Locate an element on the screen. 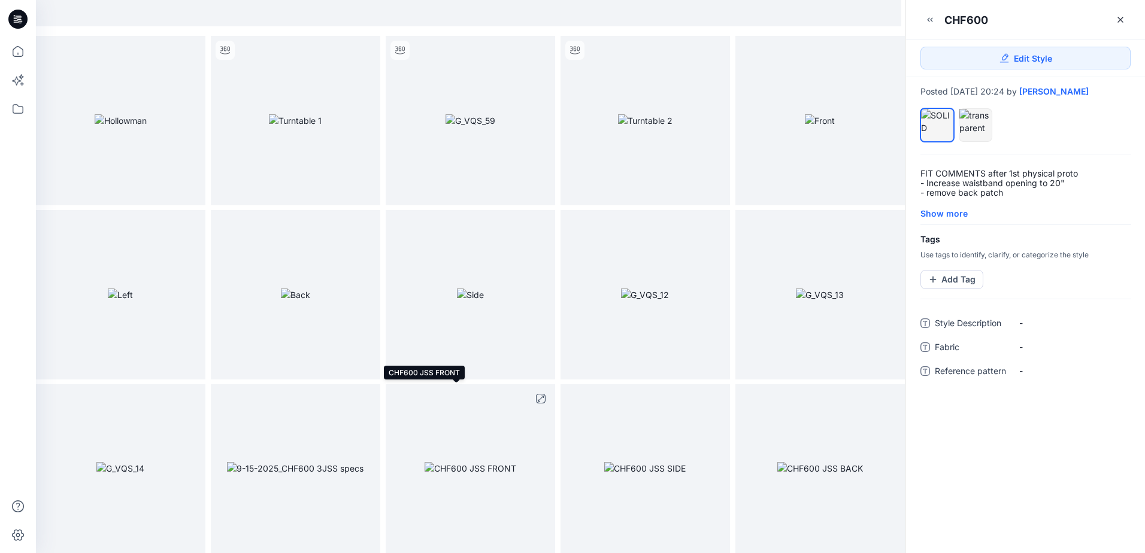  img: G_VQS_12 is located at coordinates (645, 295).